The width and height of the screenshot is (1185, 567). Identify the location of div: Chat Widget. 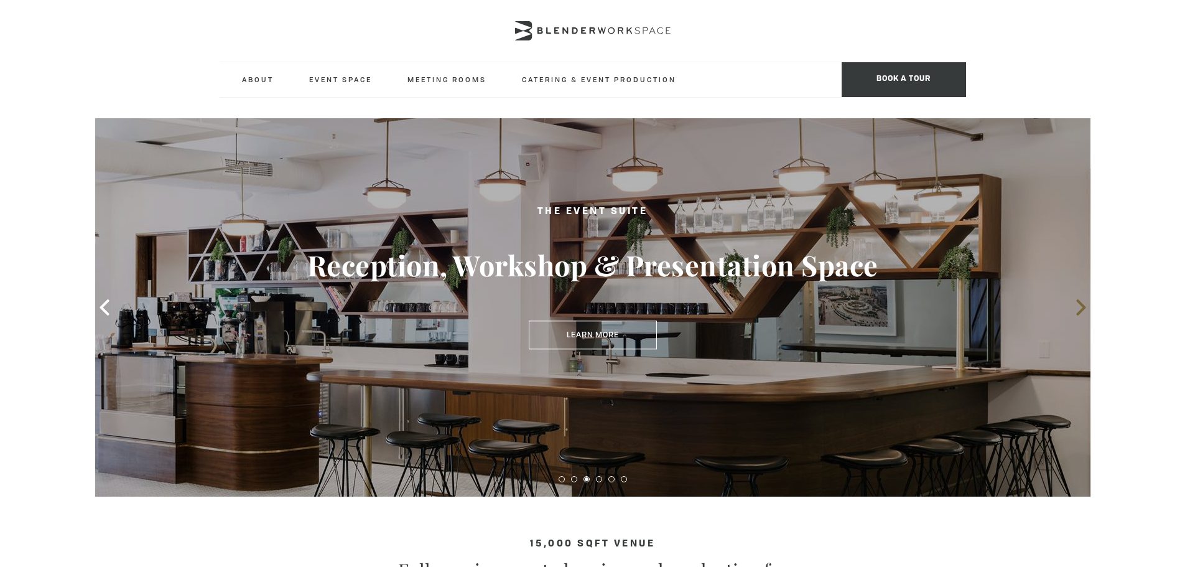
(1073, 487).